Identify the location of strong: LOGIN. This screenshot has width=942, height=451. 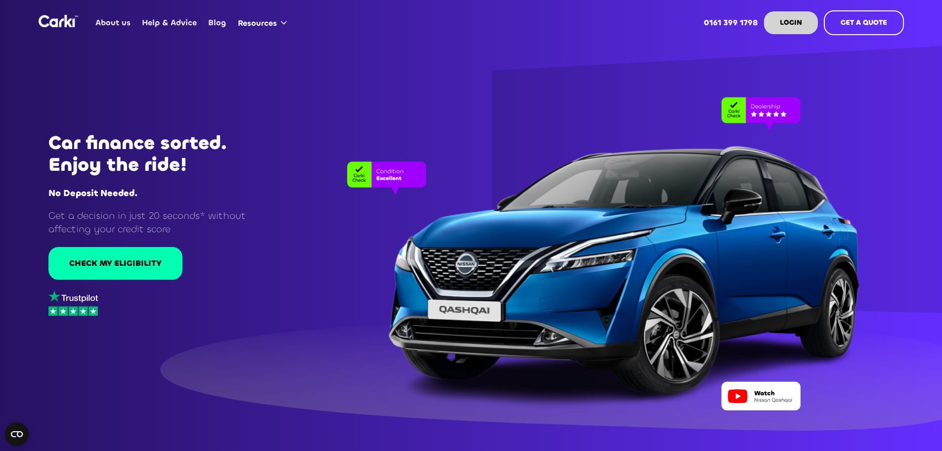
(791, 22).